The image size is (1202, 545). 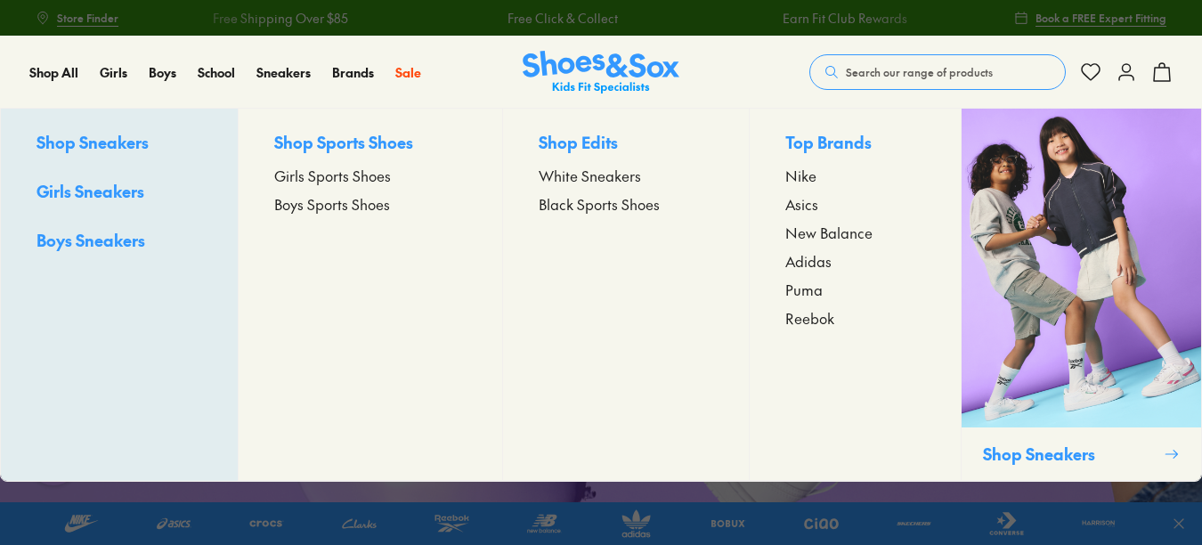 I want to click on span: Asics, so click(x=801, y=204).